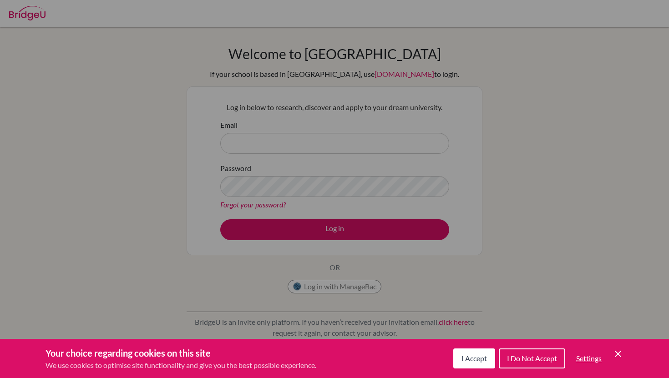 The height and width of the screenshot is (378, 669). Describe the element at coordinates (589, 358) in the screenshot. I see `button: Settings` at that location.